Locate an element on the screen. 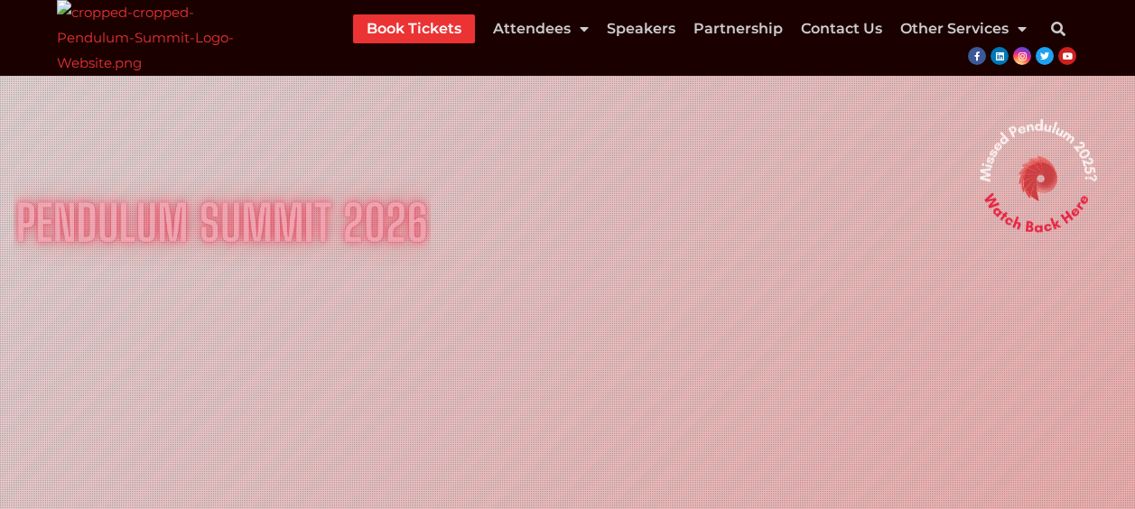 The height and width of the screenshot is (509, 1135). a: Contact Us is located at coordinates (842, 29).